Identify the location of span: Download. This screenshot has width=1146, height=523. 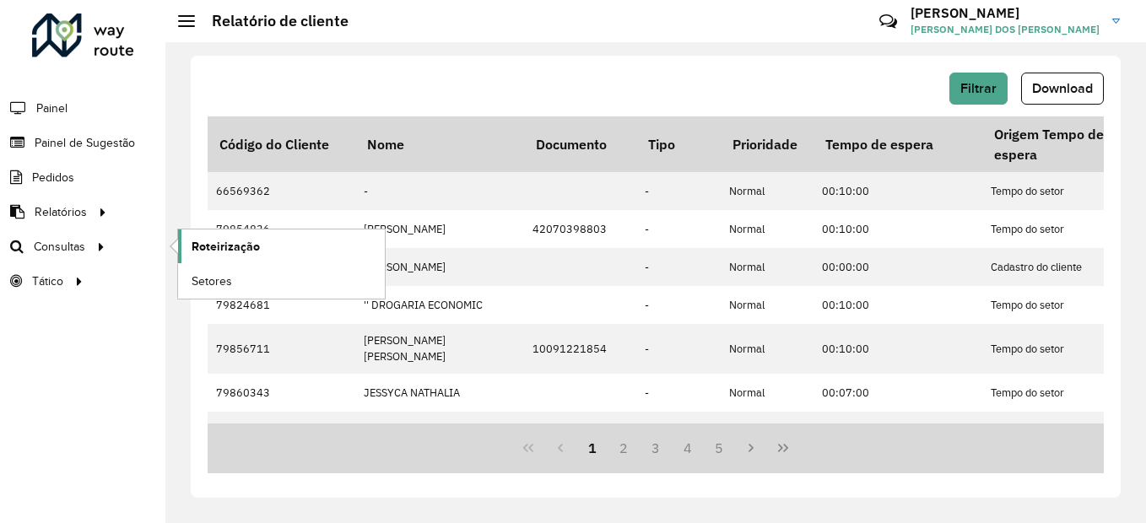
(1063, 88).